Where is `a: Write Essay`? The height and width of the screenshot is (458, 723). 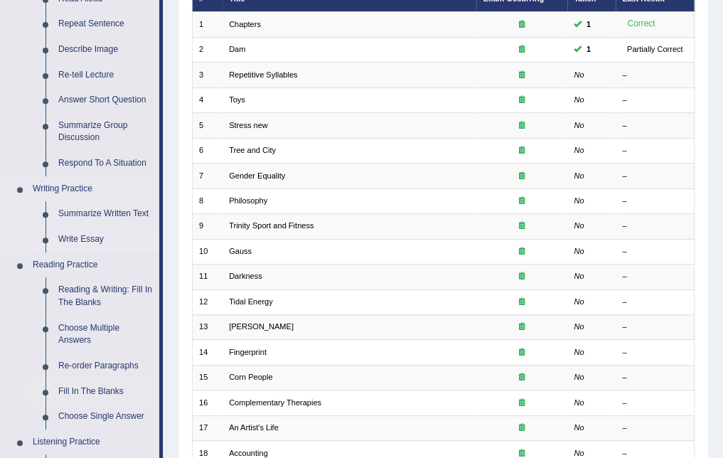 a: Write Essay is located at coordinates (105, 240).